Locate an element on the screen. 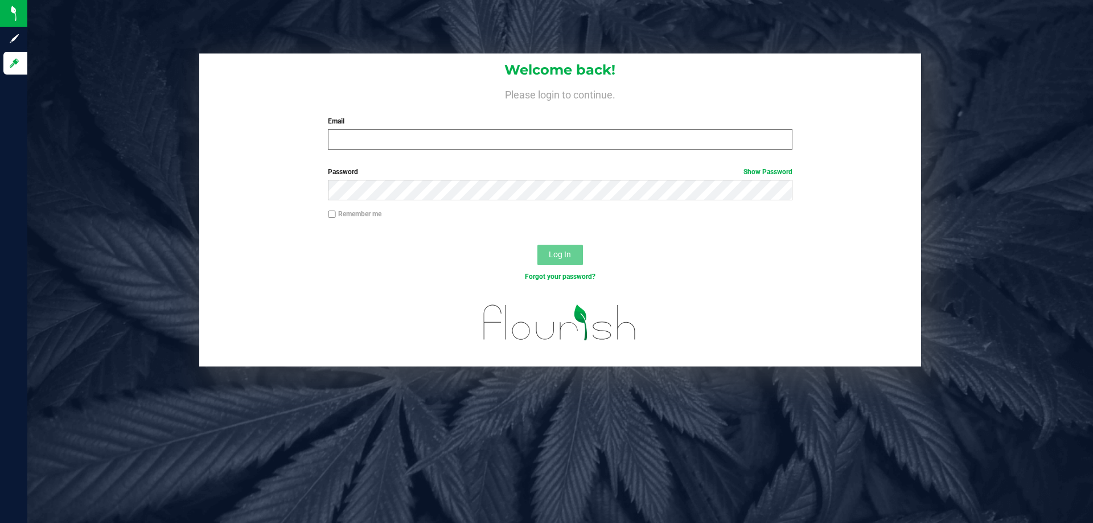  button: Log In is located at coordinates (560, 255).